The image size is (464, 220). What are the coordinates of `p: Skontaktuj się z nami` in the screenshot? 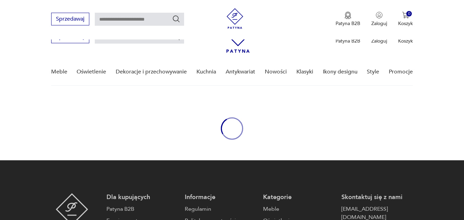 It's located at (377, 198).